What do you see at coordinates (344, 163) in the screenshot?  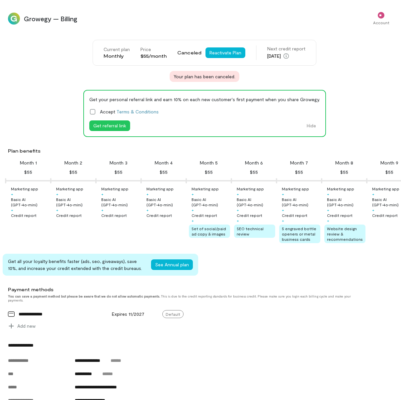 I see `div: Month 8` at bounding box center [344, 163].